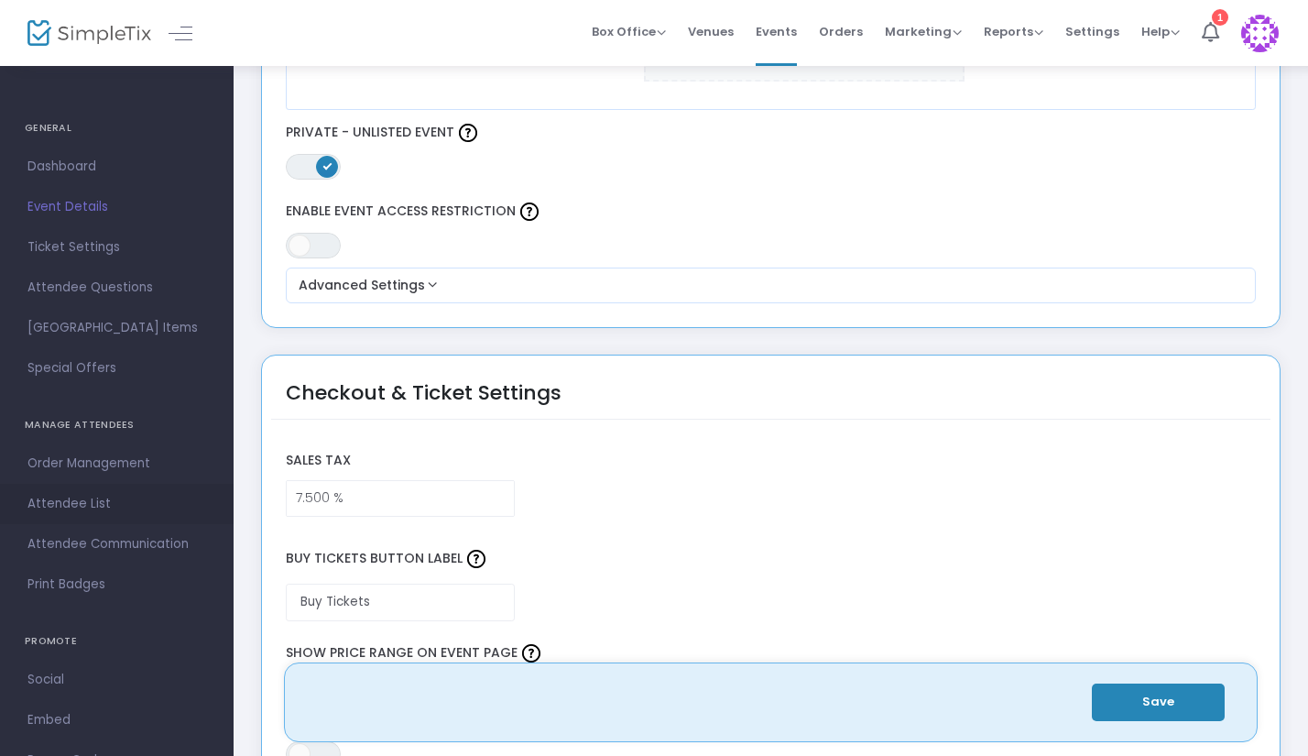  I want to click on div: 1, so click(1220, 17).